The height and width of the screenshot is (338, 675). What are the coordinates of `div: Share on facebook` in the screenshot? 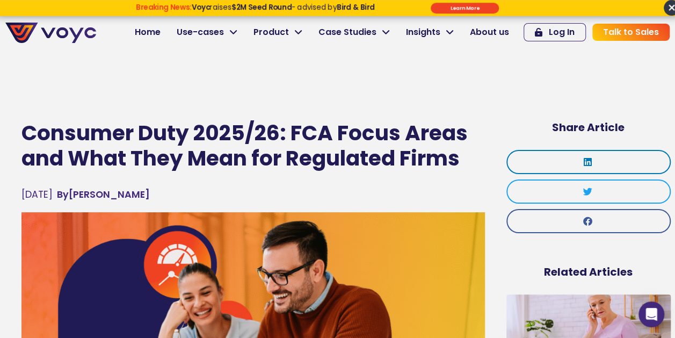 It's located at (589, 221).